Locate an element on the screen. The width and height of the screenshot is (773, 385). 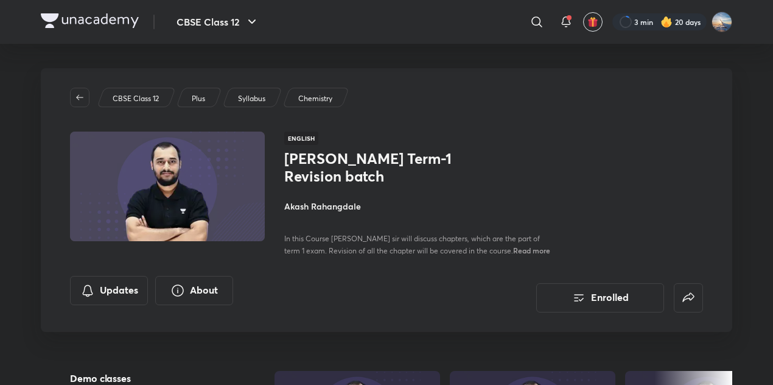
a: Syllabus is located at coordinates (252, 99).